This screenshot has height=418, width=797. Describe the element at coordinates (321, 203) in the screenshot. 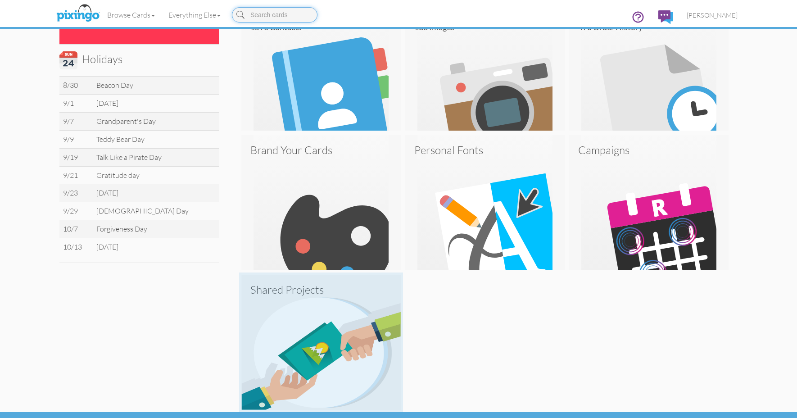

I see `img: brand-cards.svg` at that location.